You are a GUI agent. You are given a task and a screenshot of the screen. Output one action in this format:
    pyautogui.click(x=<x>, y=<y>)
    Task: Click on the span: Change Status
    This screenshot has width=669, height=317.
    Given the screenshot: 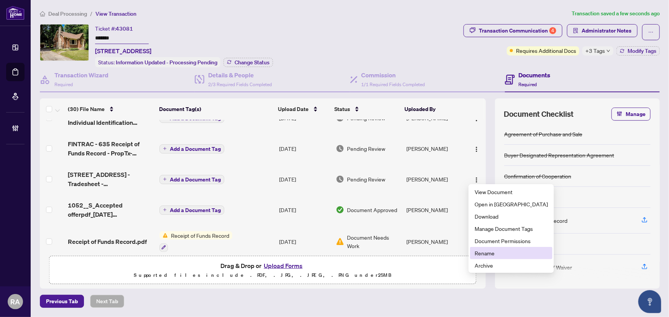 What is the action you would take?
    pyautogui.click(x=252, y=62)
    